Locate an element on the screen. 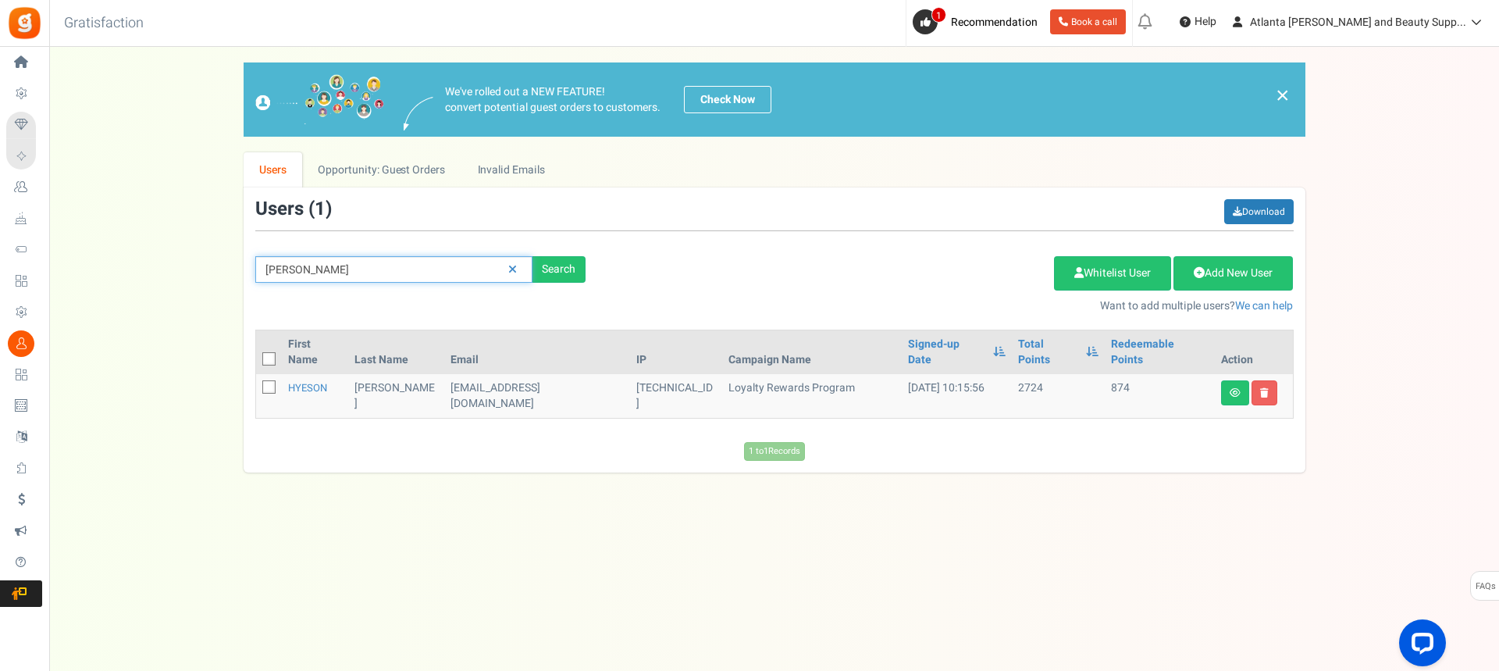 This screenshot has width=1499, height=671. td: 874 is located at coordinates (1160, 396).